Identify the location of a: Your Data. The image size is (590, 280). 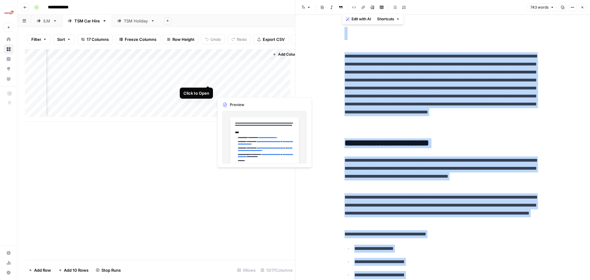
(9, 79).